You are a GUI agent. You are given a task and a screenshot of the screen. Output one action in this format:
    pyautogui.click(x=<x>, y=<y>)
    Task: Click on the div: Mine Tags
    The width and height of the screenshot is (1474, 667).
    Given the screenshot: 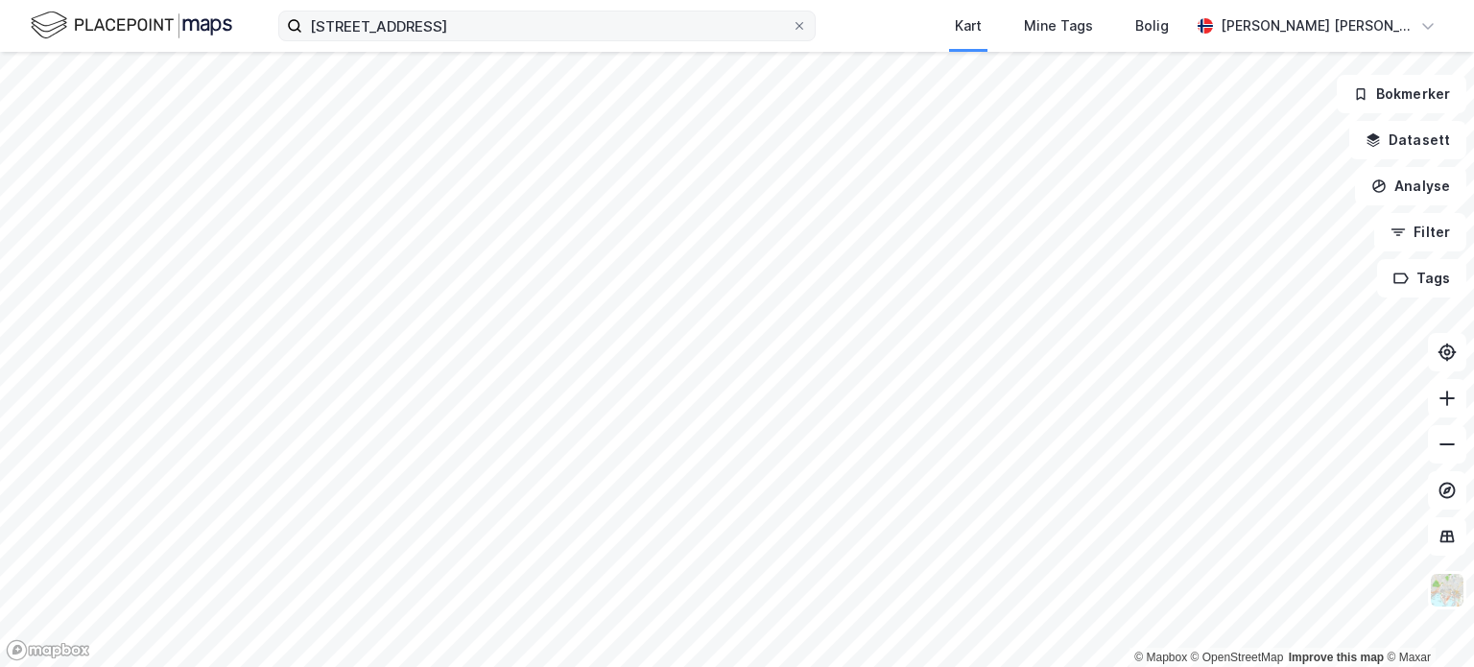 What is the action you would take?
    pyautogui.click(x=1059, y=26)
    